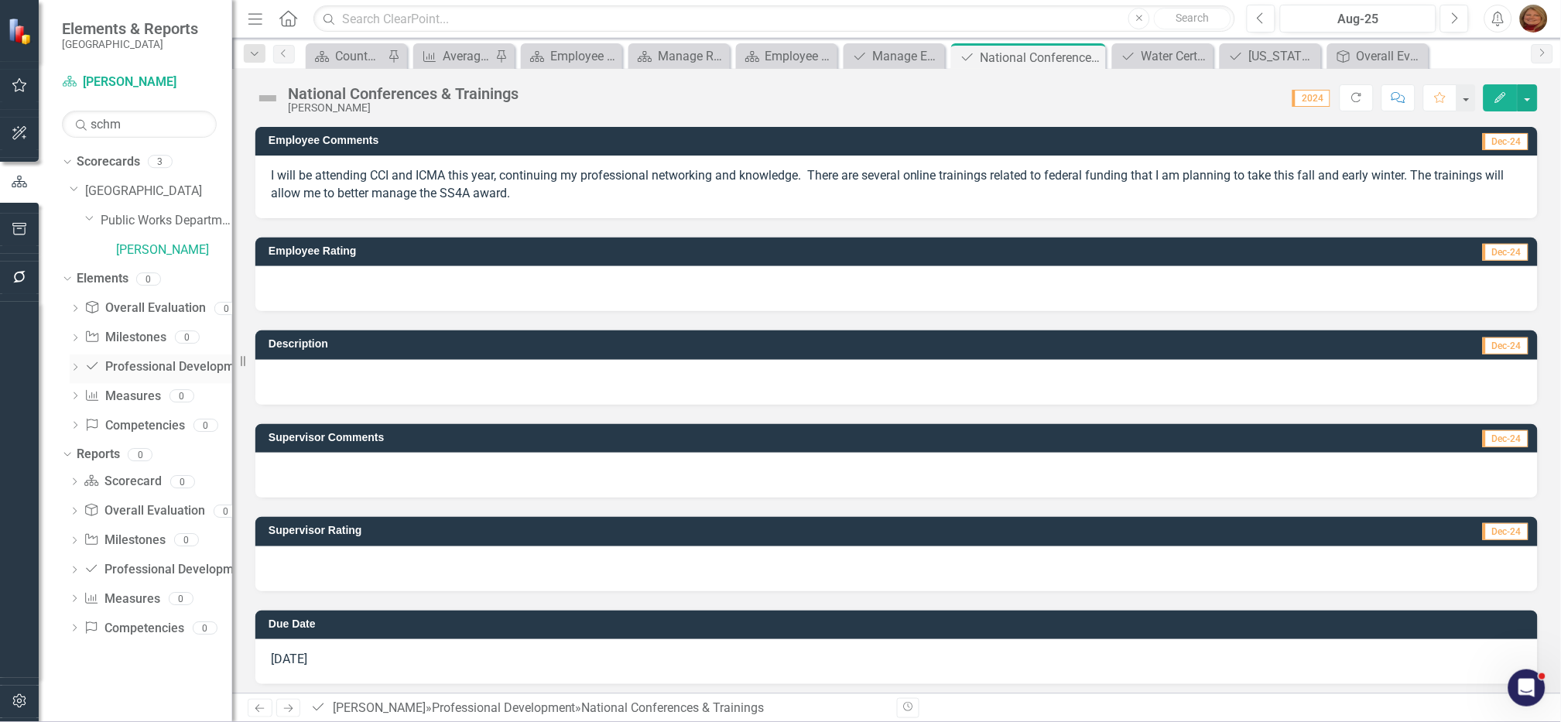  I want to click on img: ClearPoint Strategy, so click(21, 31).